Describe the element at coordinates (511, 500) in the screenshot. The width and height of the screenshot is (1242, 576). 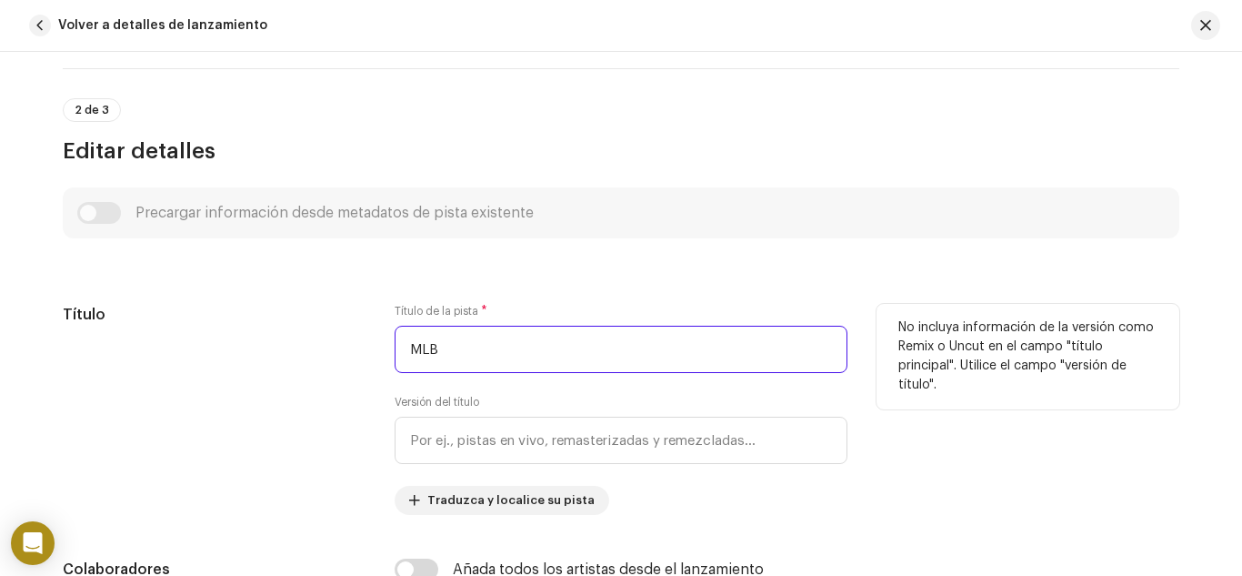
I see `span: Traduzca y localice su pista` at that location.